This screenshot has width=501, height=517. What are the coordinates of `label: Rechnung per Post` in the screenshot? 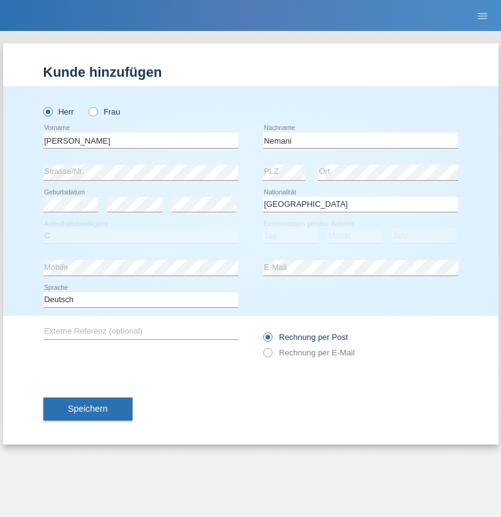 It's located at (305, 337).